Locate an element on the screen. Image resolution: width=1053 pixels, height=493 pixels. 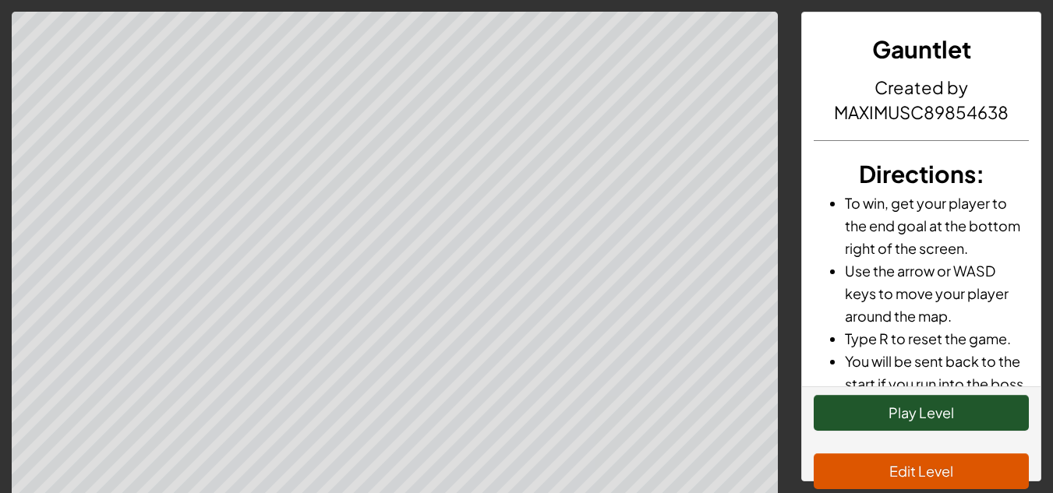
li: You will be sent back to the start if you run into the boss or into spikes. is located at coordinates (937, 384).